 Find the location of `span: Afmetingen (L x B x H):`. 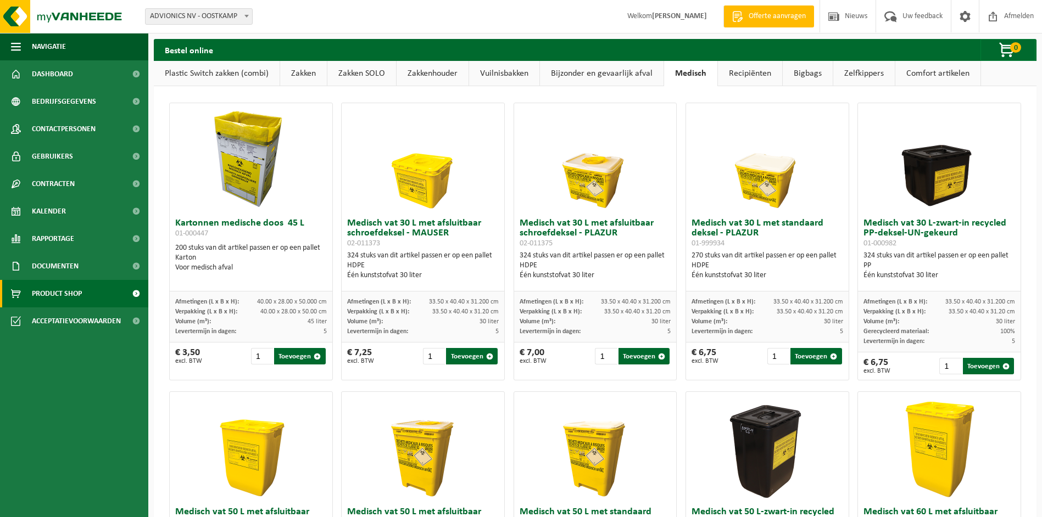

span: Afmetingen (L x B x H): is located at coordinates (379, 302).